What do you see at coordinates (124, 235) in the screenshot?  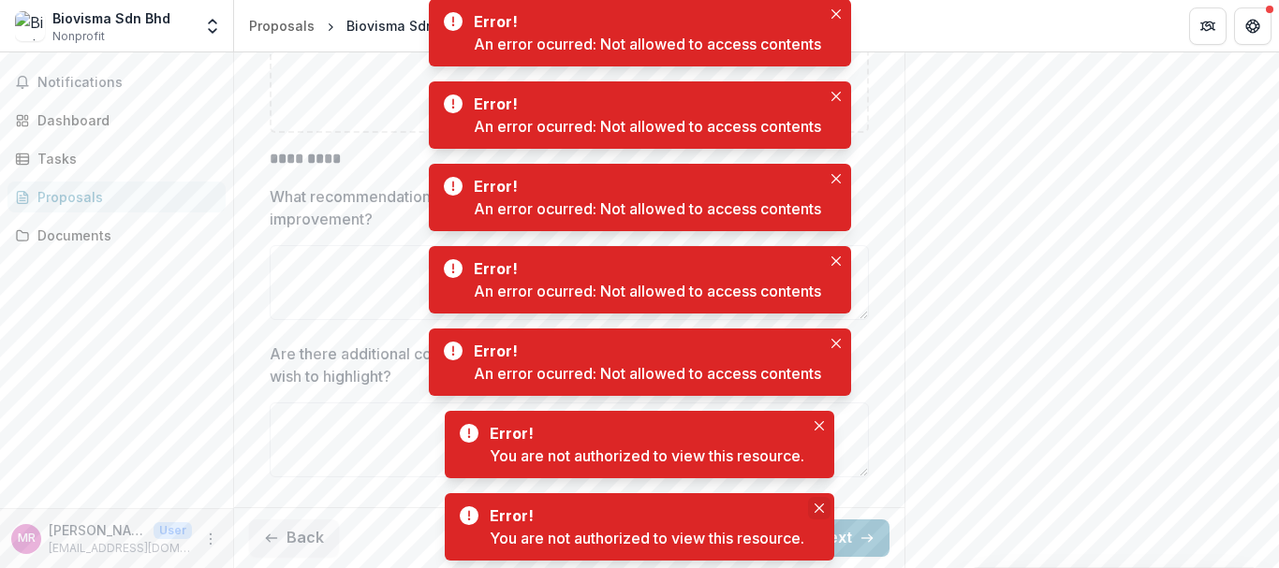 I see `div: Documents` at bounding box center [124, 235].